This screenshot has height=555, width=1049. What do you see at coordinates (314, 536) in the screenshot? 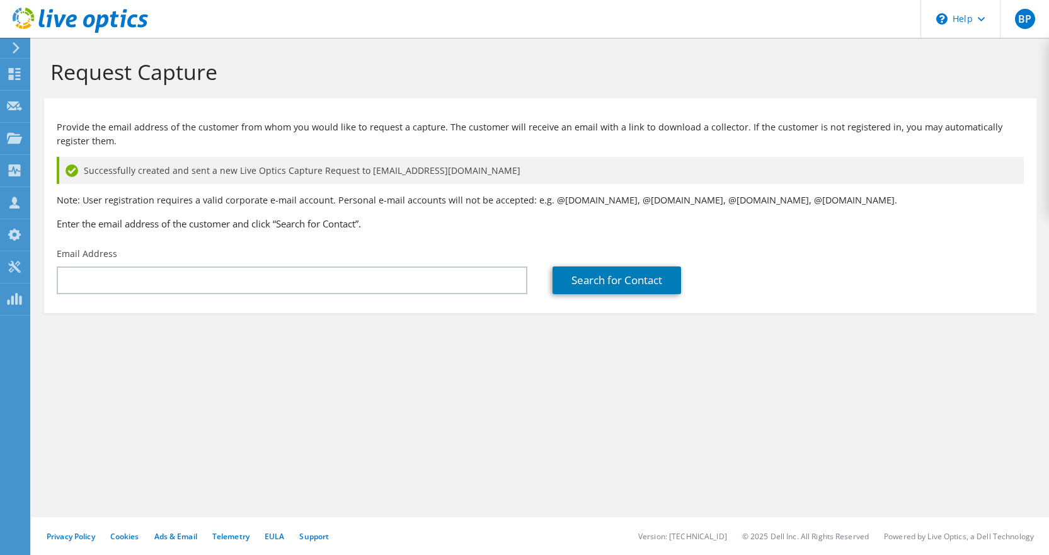
I see `a: Support` at bounding box center [314, 536].